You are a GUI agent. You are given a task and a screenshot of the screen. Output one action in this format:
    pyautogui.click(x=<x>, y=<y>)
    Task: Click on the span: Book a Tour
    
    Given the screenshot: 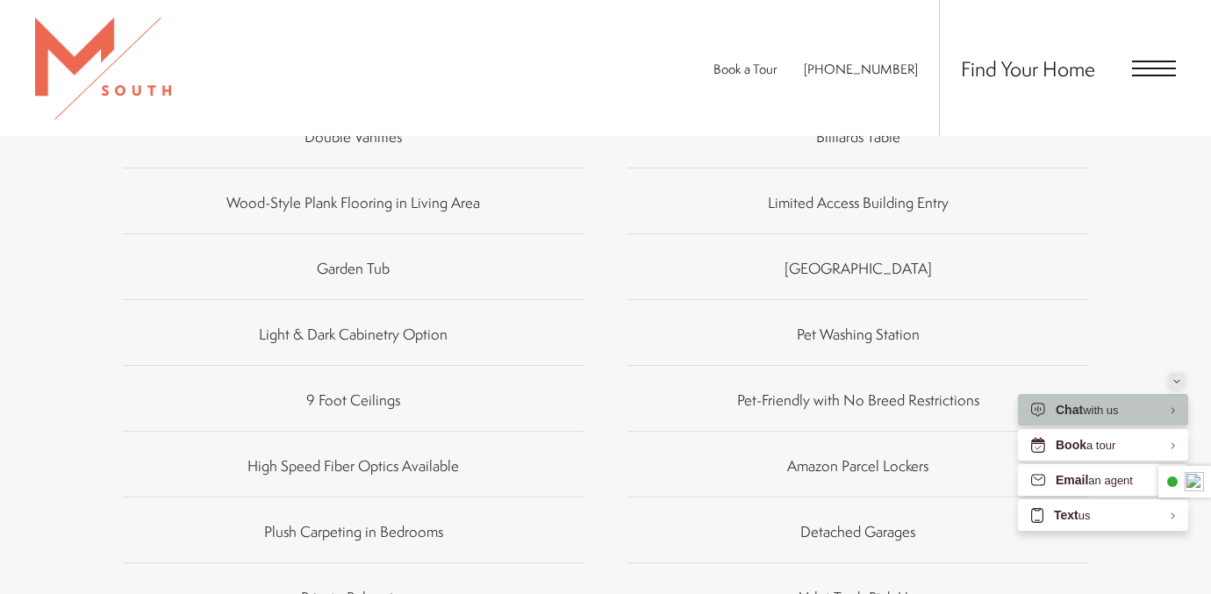 What is the action you would take?
    pyautogui.click(x=745, y=68)
    